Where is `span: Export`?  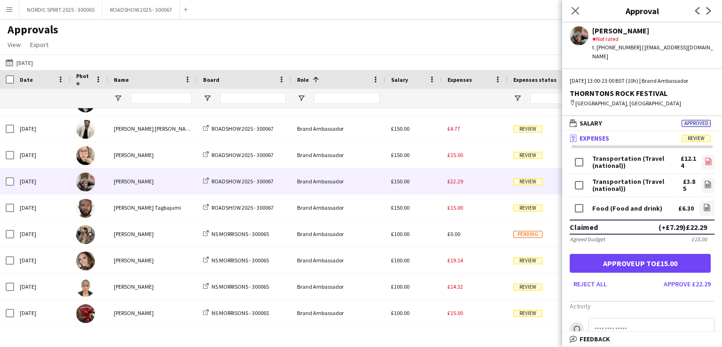 span: Export is located at coordinates (39, 45).